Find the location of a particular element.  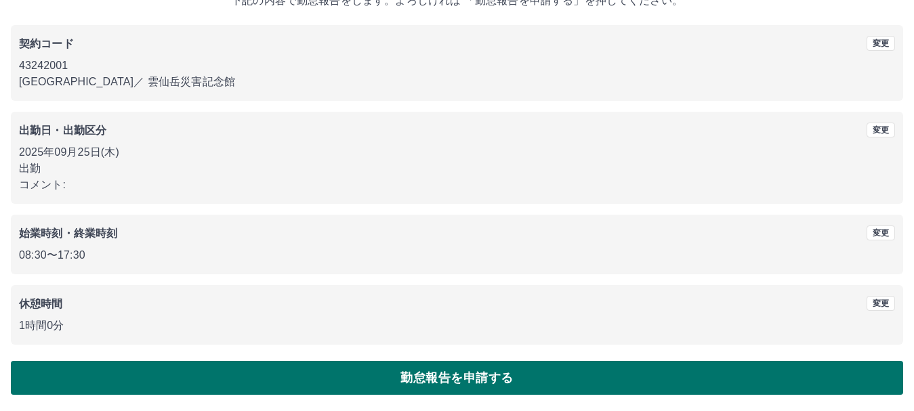

b: 契約コード is located at coordinates (46, 43).